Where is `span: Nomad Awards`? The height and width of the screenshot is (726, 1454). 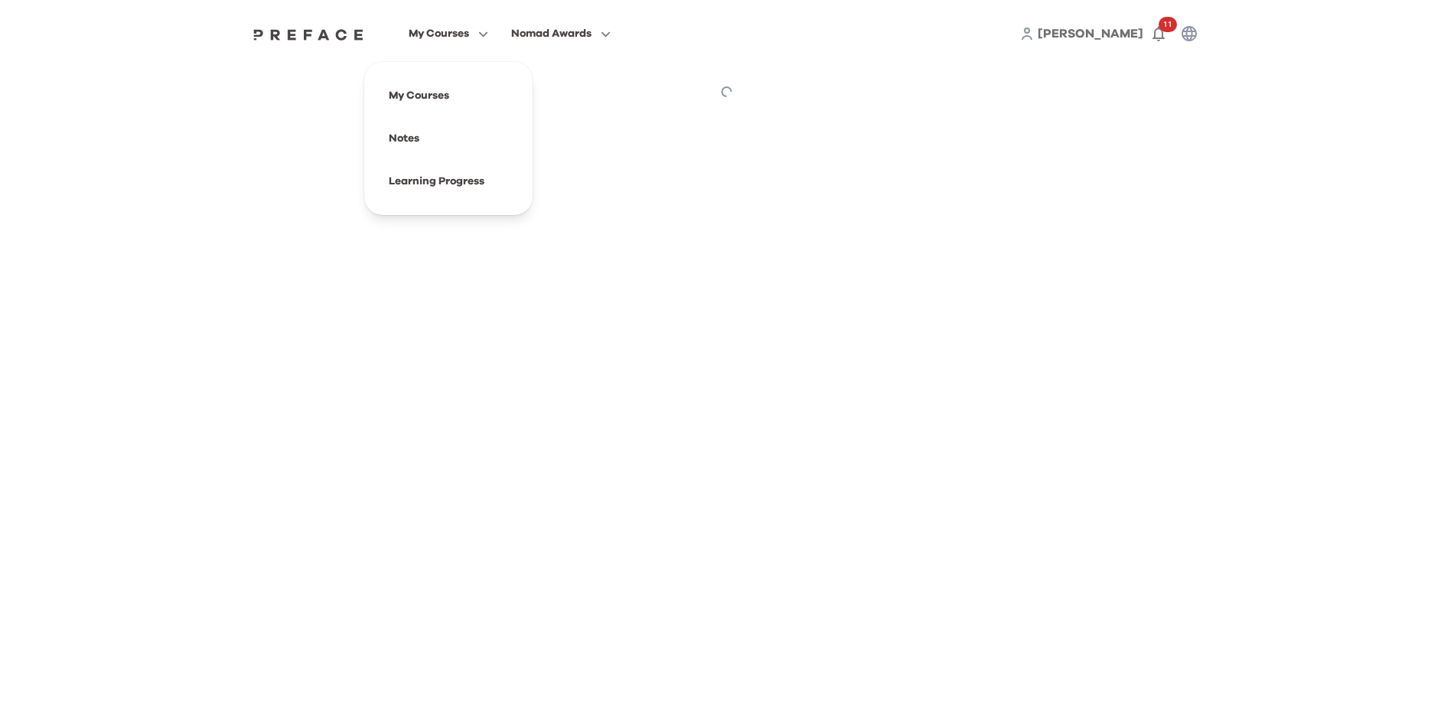
span: Nomad Awards is located at coordinates (551, 34).